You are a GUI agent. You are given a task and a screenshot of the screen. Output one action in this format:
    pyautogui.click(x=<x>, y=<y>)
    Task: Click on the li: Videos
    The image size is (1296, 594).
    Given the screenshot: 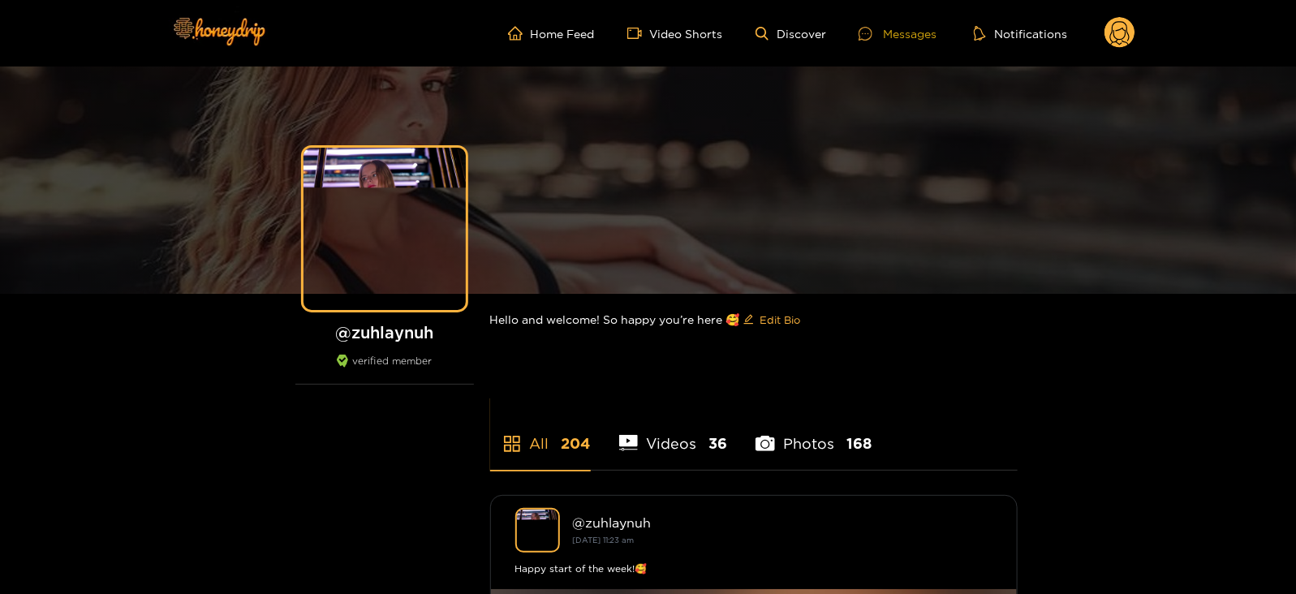 What is the action you would take?
    pyautogui.click(x=674, y=433)
    